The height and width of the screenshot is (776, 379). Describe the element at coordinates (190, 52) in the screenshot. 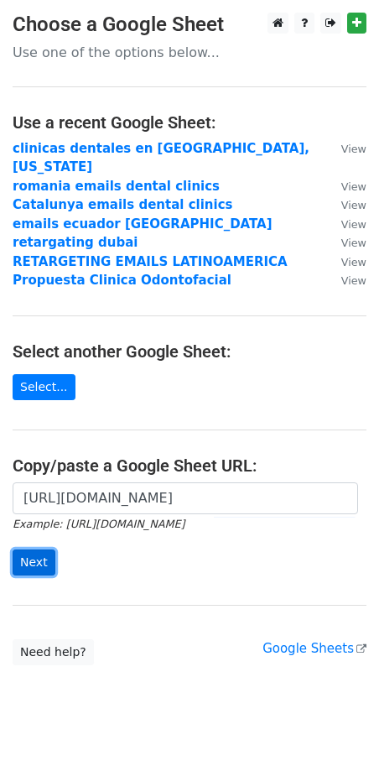

I see `p: Use one of the options below...` at that location.